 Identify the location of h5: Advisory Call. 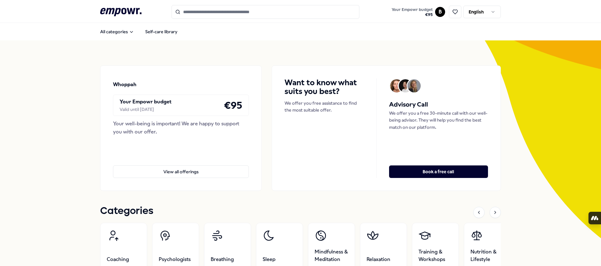
(438, 104).